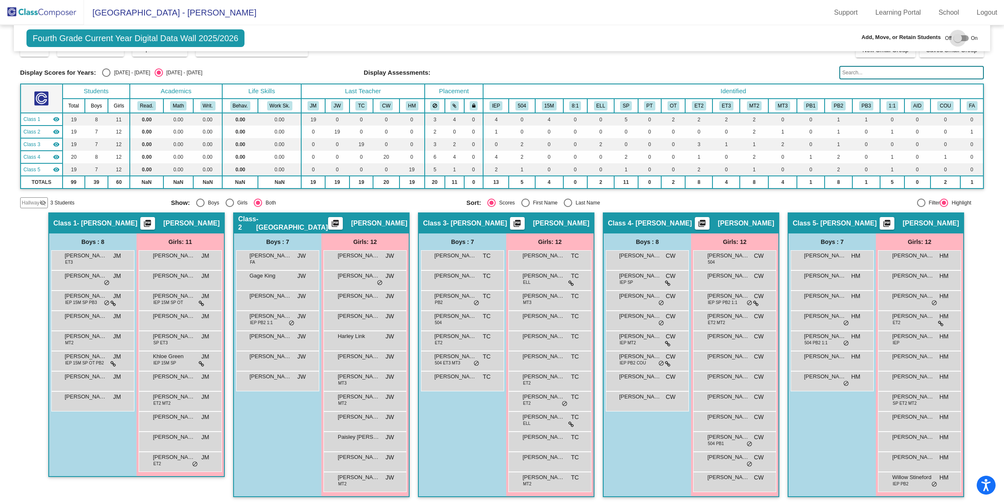 This screenshot has height=503, width=1004. Describe the element at coordinates (73, 182) in the screenshot. I see `td: 99` at that location.